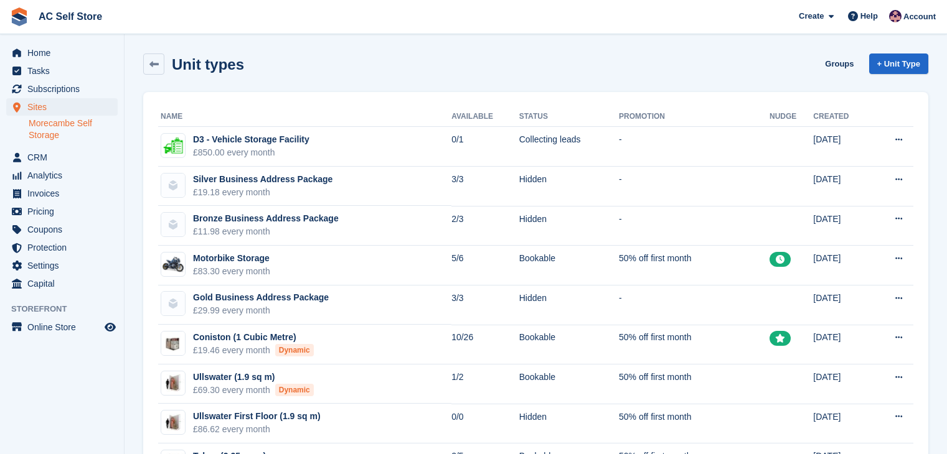 The width and height of the screenshot is (947, 454). What do you see at coordinates (898, 63) in the screenshot?
I see `a: + Unit Type` at bounding box center [898, 63].